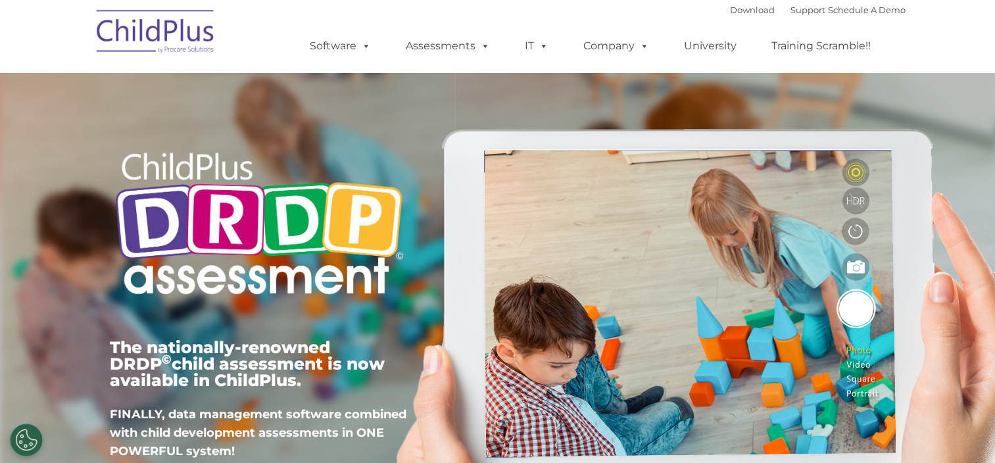  Describe the element at coordinates (247, 364) in the screenshot. I see `span: The nationally-renowned DRDP child assessment is now available in ChildPlus.` at that location.